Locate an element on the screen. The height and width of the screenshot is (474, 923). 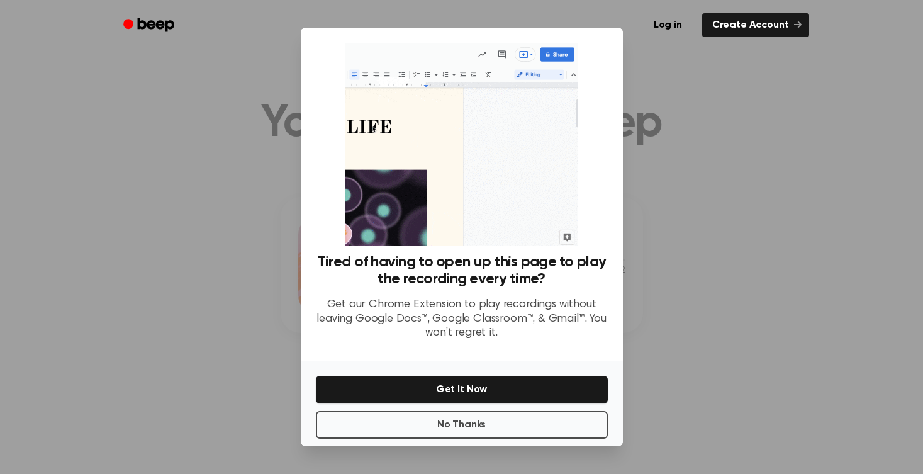
h3: Tired of having to open up this page to play the recording every time? is located at coordinates (462, 271).